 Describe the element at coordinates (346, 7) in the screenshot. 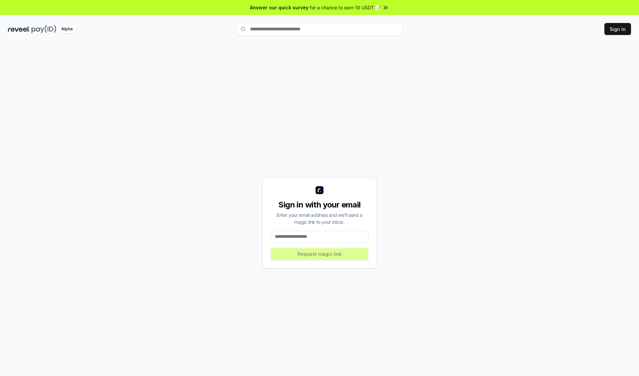

I see `span: for a chance to earn 10 USDT 📝` at that location.